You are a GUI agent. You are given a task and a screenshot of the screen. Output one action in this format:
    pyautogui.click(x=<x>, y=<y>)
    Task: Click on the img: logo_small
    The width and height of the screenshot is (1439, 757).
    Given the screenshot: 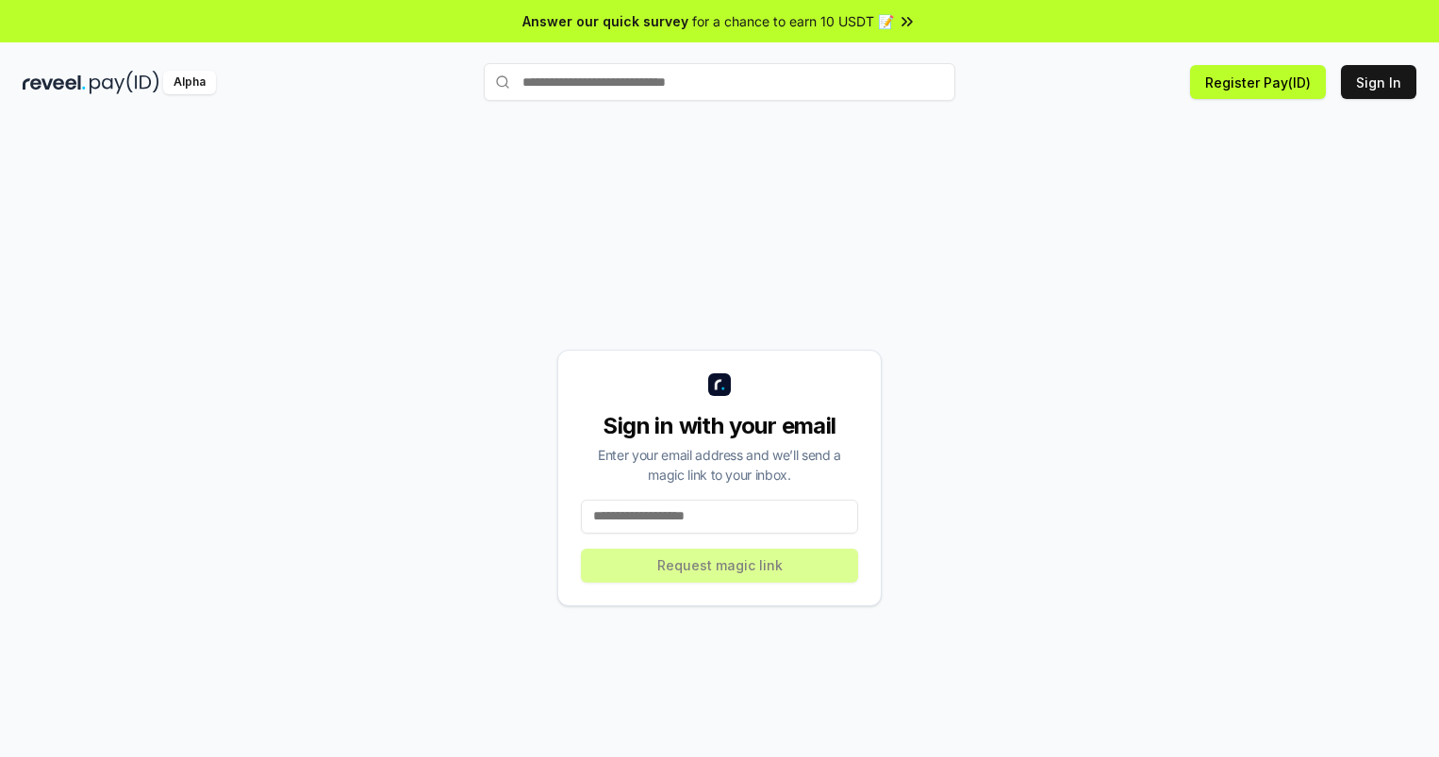 What is the action you would take?
    pyautogui.click(x=719, y=385)
    